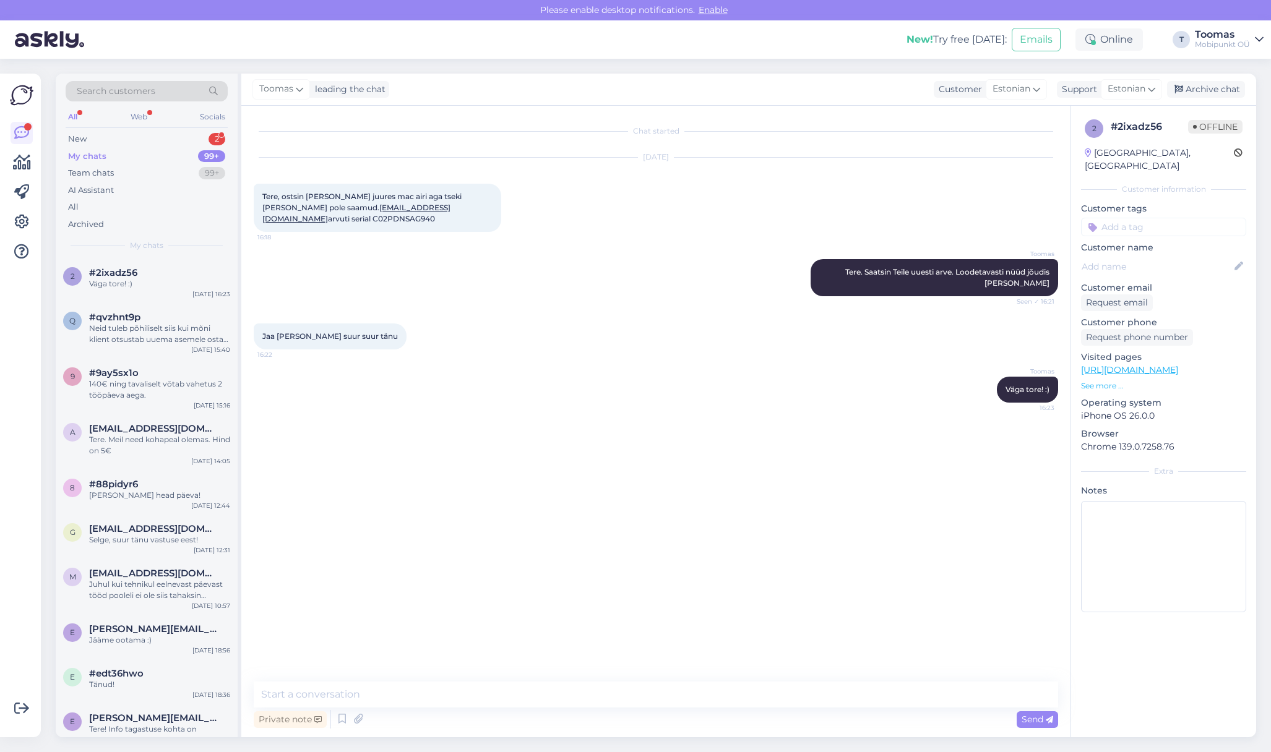 This screenshot has height=752, width=1271. I want to click on button: Emails, so click(1036, 40).